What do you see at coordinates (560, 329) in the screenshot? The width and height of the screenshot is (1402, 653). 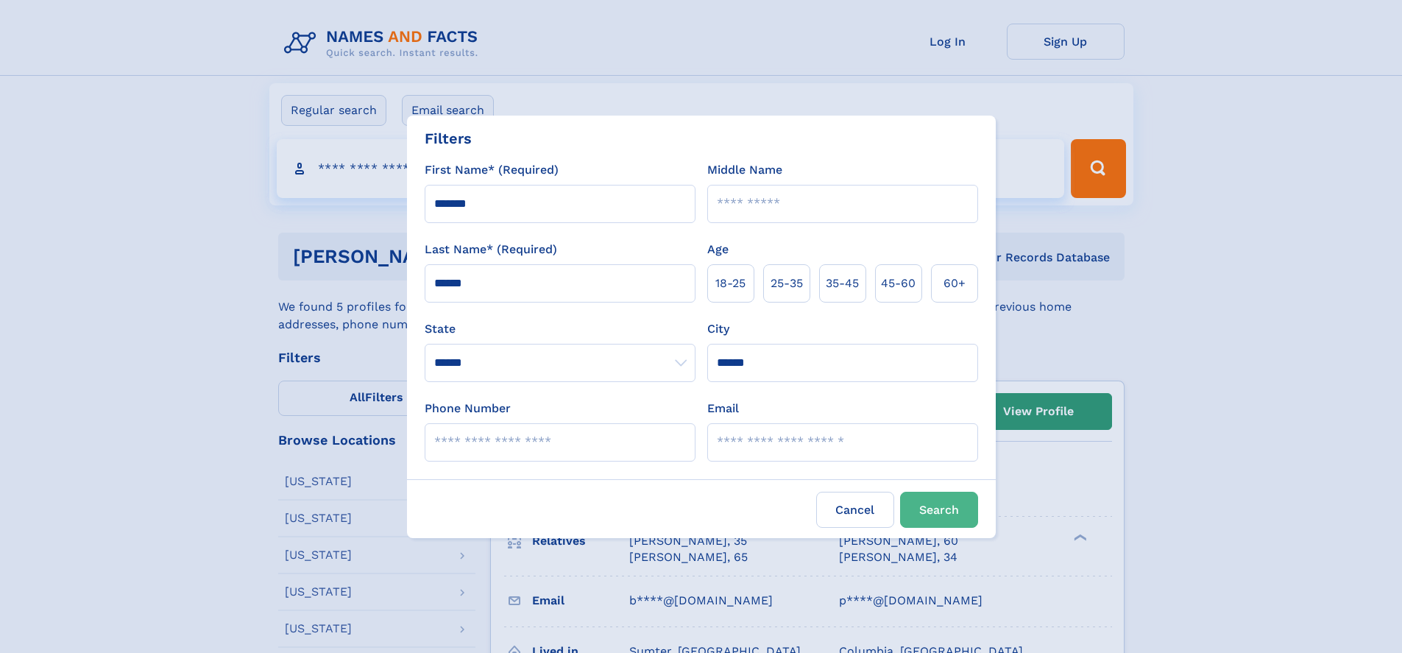 I see `label: State` at bounding box center [560, 329].